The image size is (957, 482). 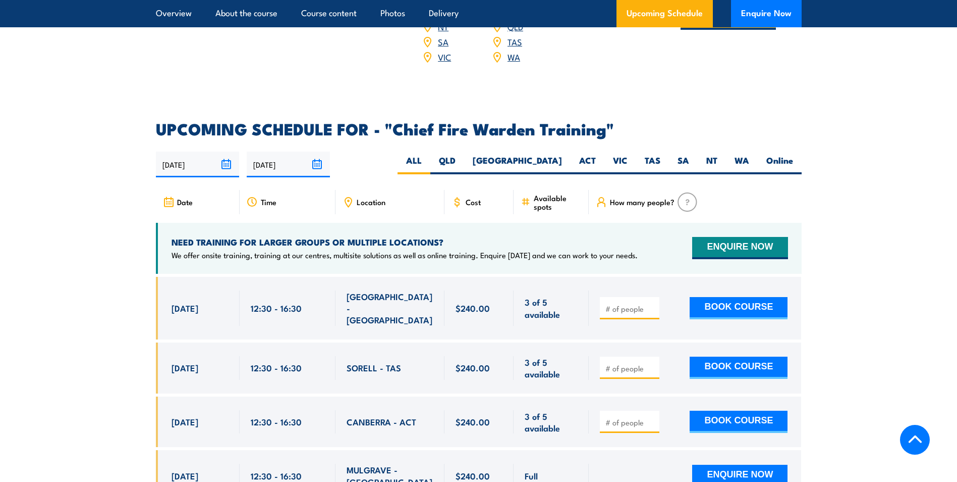 I want to click on a: WA, so click(x=514, y=57).